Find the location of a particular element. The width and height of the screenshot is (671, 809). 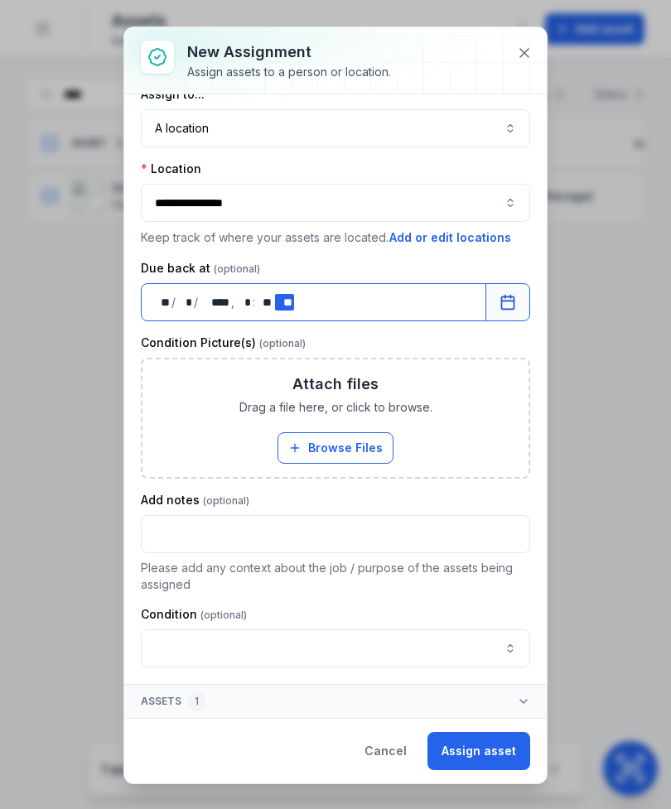

h3: Attach files is located at coordinates (336, 384).